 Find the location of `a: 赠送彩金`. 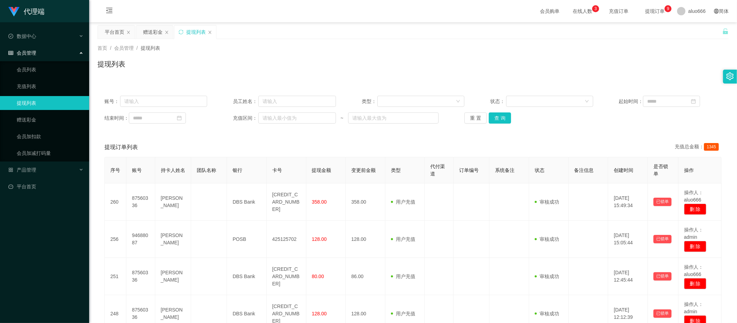

a: 赠送彩金 is located at coordinates (50, 120).